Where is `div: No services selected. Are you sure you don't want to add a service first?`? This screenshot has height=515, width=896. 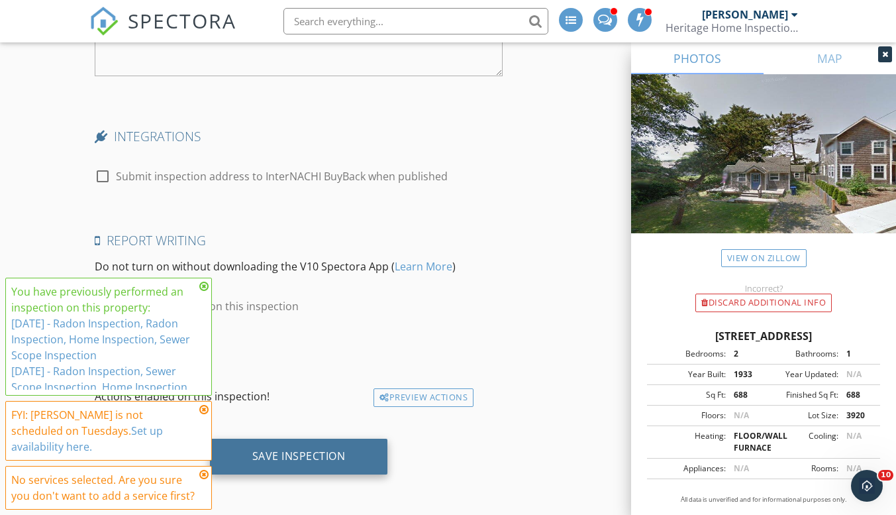 div: No services selected. Are you sure you don't want to add a service first? is located at coordinates (103, 487).